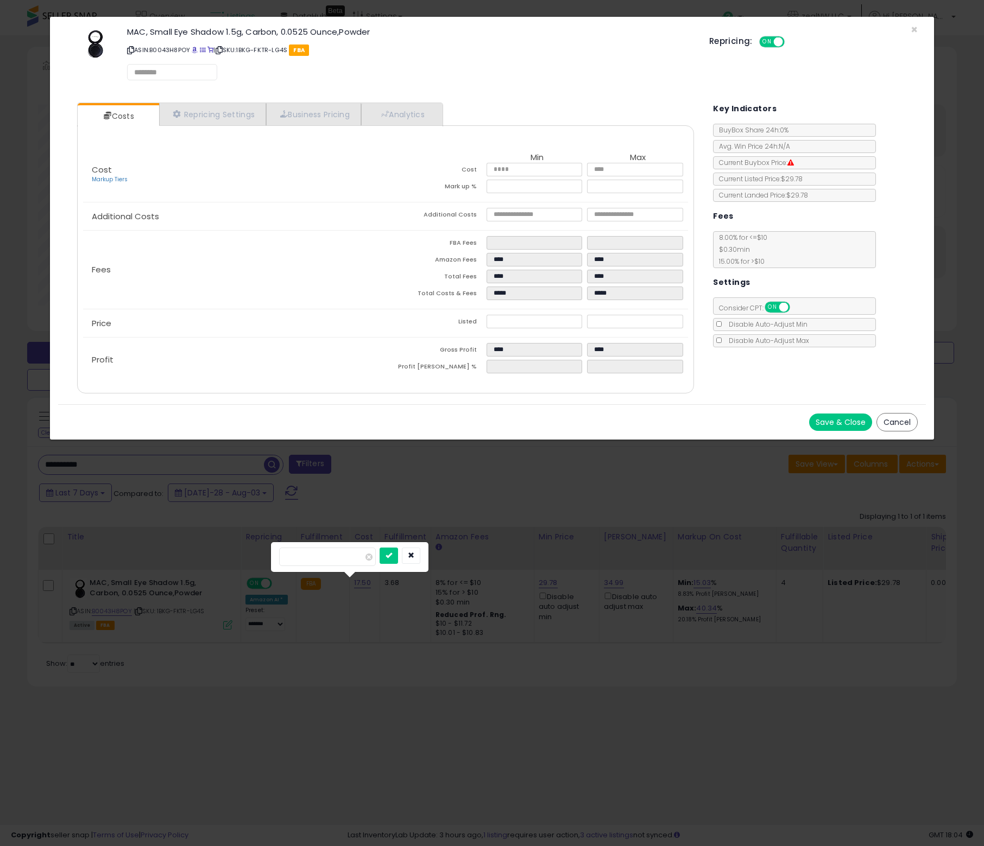 The image size is (984, 846). I want to click on span: BuyBox Share 24h: 0%, so click(751, 130).